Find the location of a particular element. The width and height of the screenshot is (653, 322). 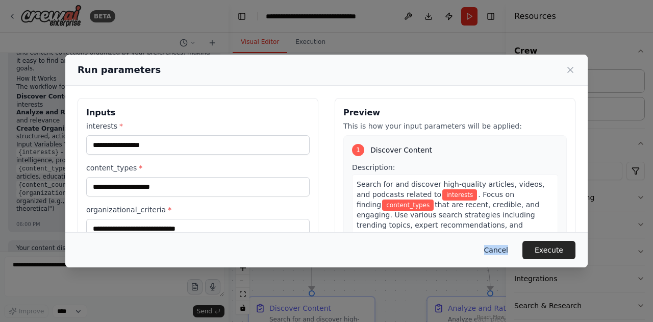

h2: Run parameters is located at coordinates (119, 70).